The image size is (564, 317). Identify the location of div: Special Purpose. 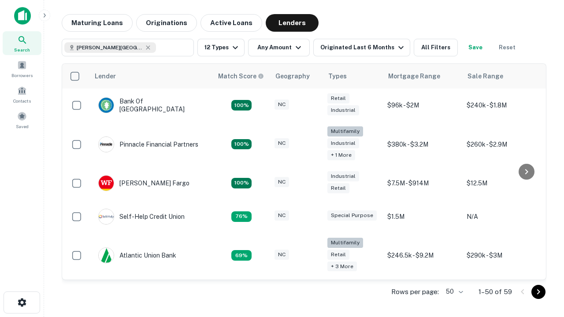
(352, 216).